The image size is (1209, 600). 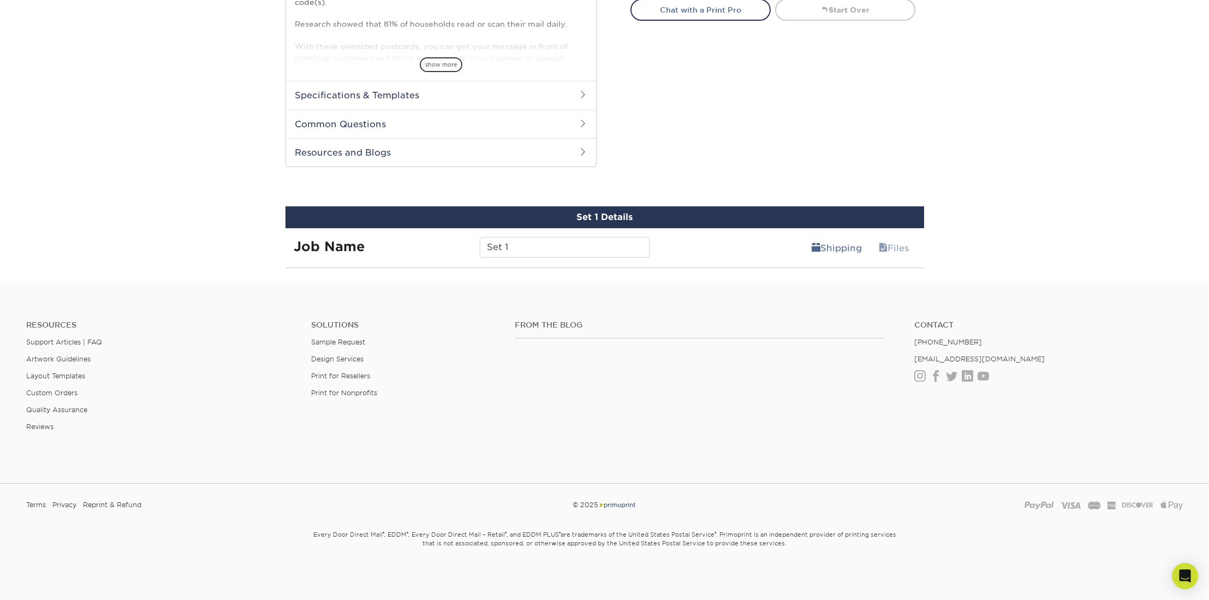 What do you see at coordinates (441, 152) in the screenshot?
I see `h2: Resources and Blogs` at bounding box center [441, 152].